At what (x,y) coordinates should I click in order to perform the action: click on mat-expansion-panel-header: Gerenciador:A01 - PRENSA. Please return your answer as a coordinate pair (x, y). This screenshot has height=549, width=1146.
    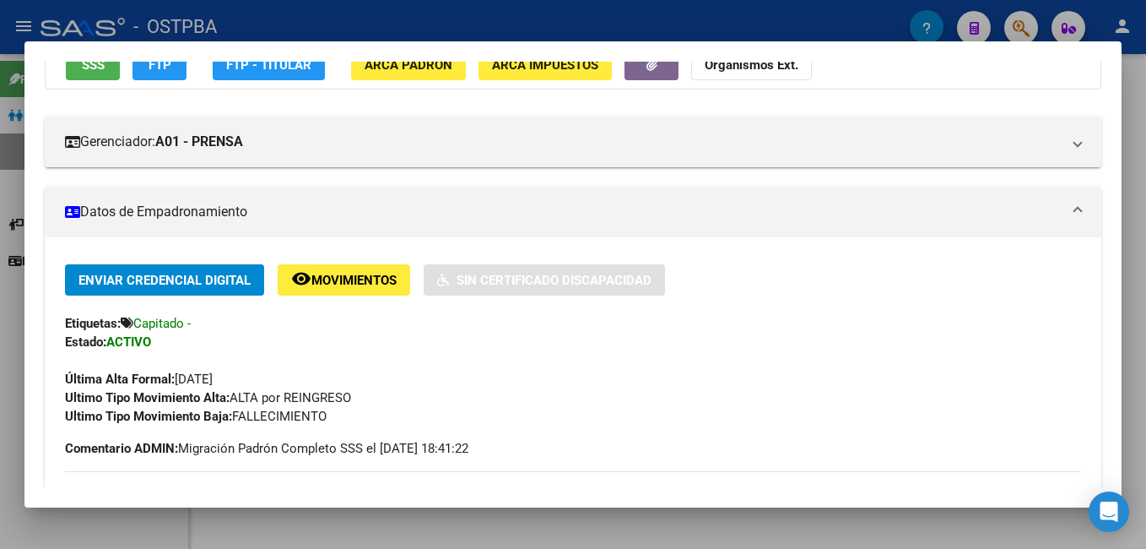
    Looking at the image, I should click on (573, 142).